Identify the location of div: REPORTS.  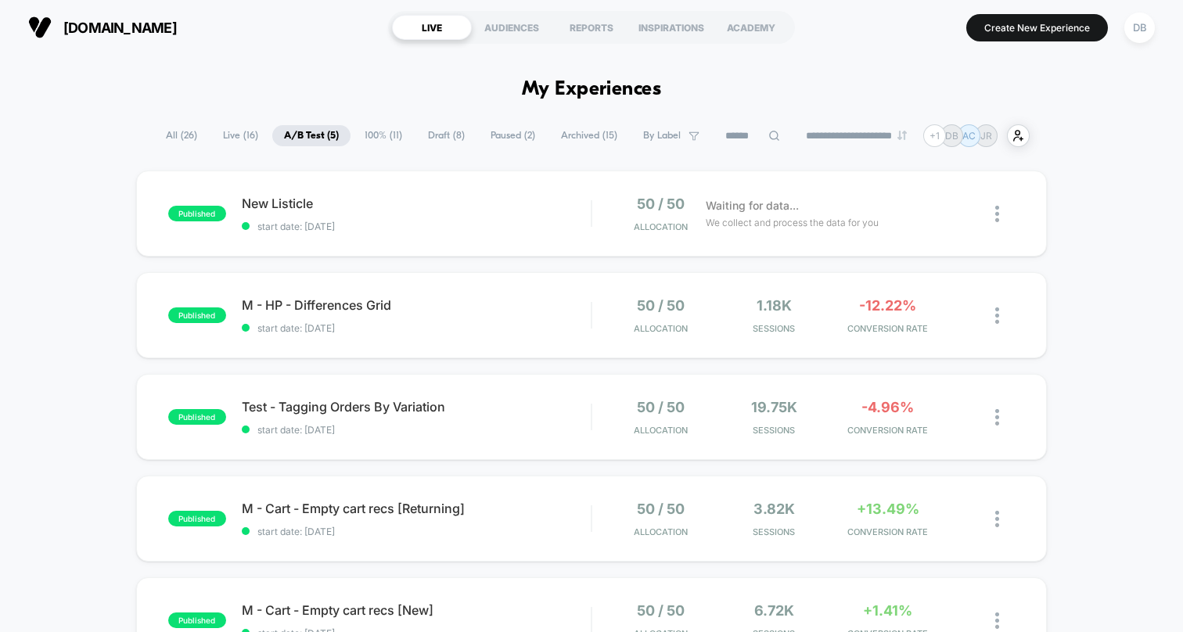
(592, 27).